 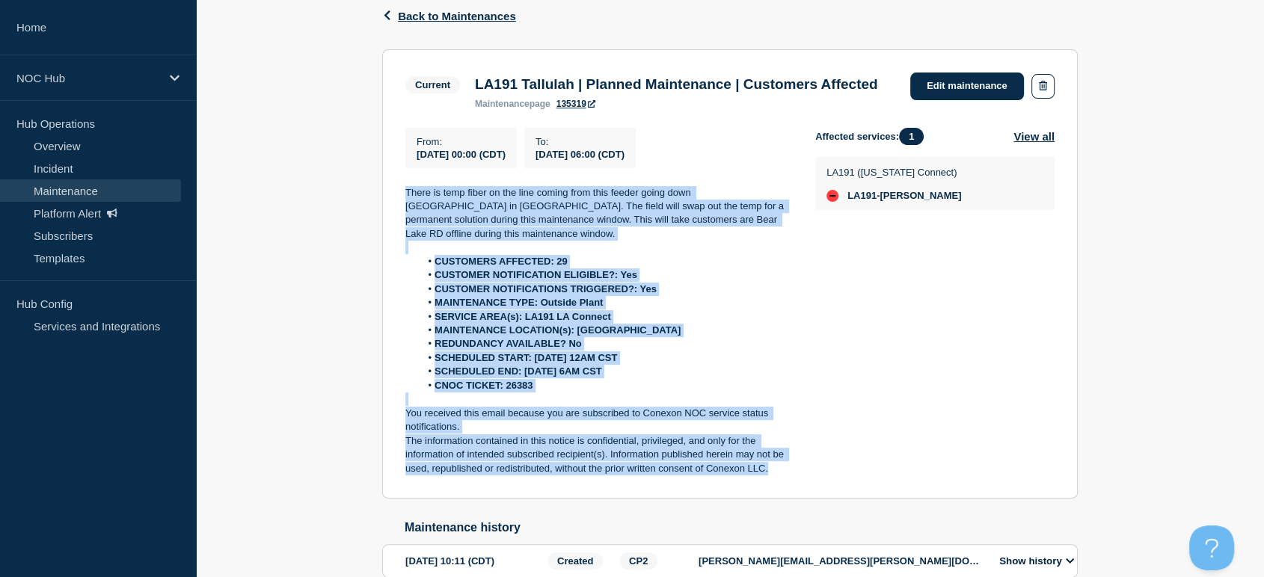 I want to click on p: page, so click(x=512, y=104).